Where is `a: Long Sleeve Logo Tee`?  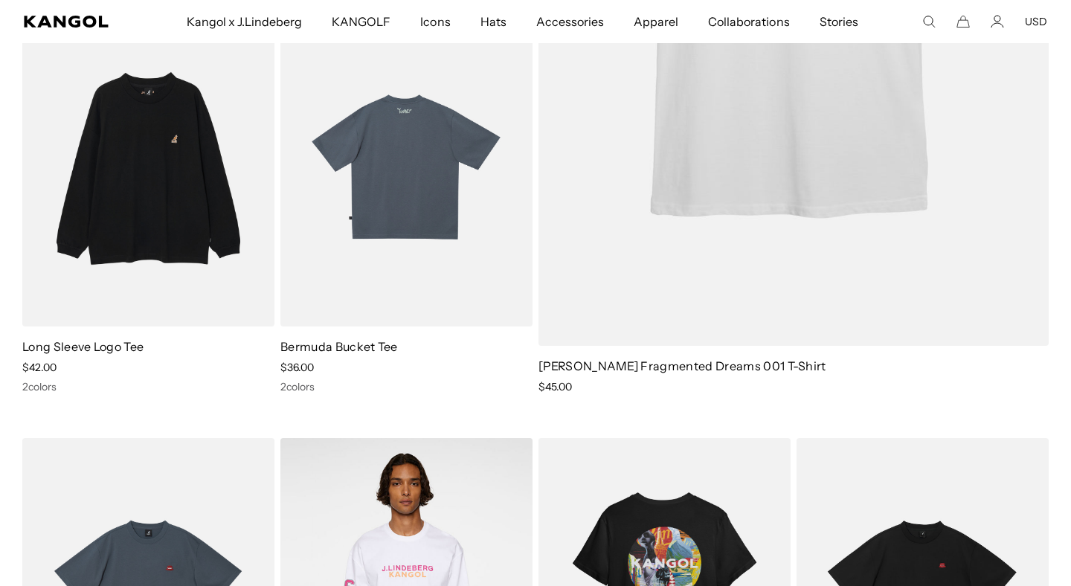 a: Long Sleeve Logo Tee is located at coordinates (83, 346).